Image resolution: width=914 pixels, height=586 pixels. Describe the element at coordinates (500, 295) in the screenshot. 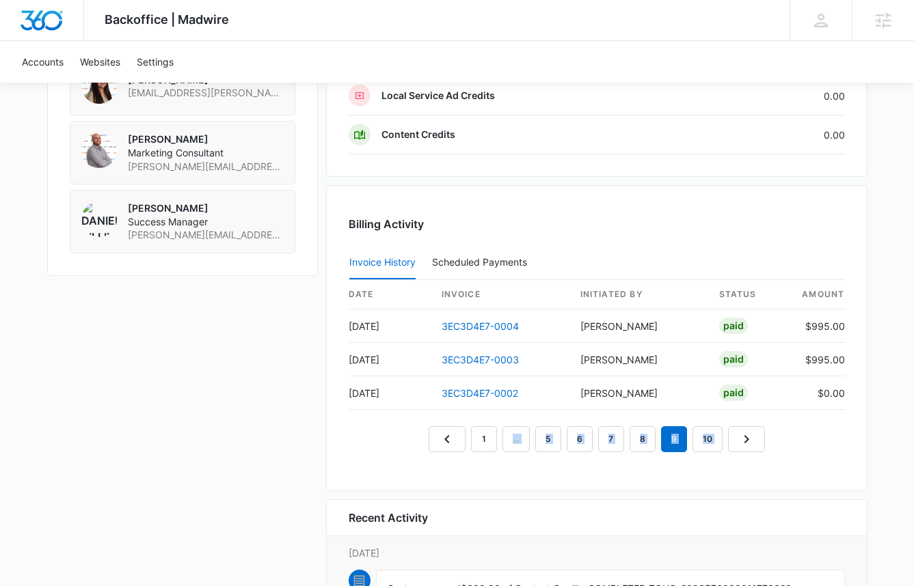

I see `th: invoice` at that location.